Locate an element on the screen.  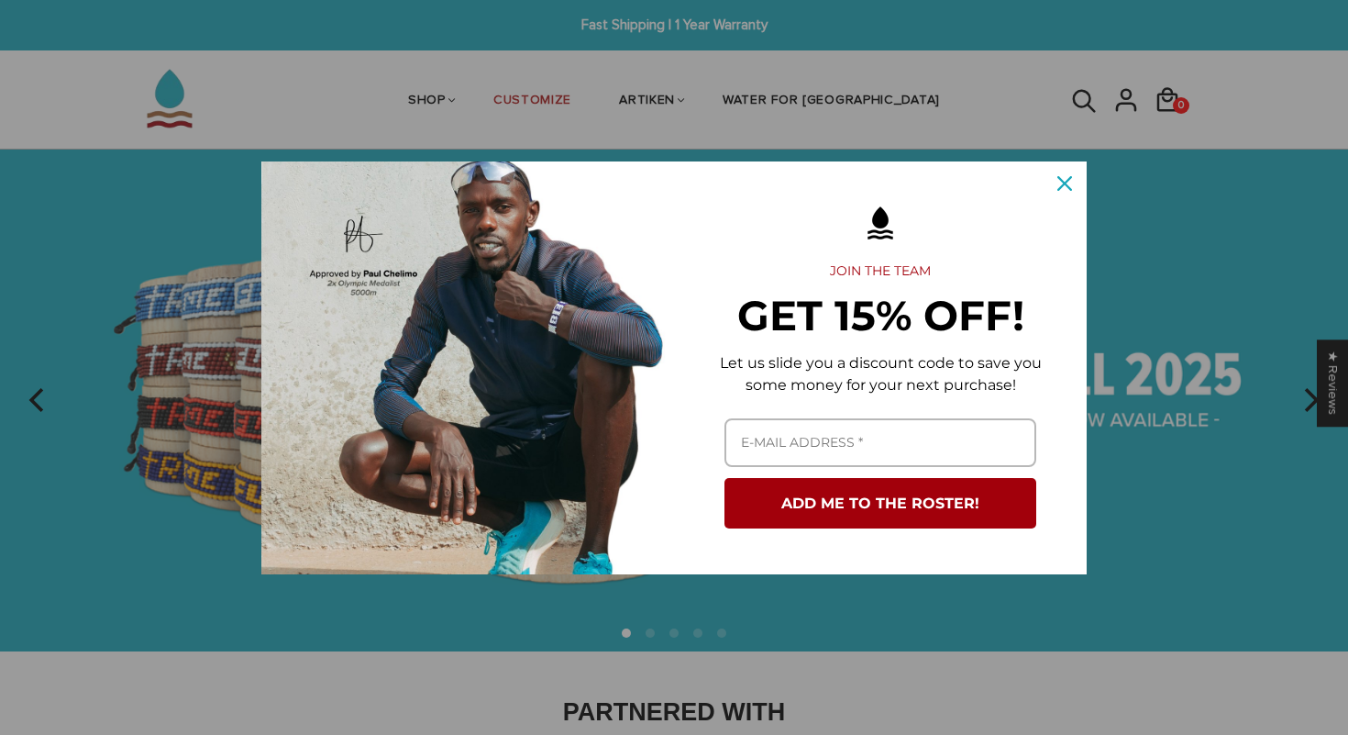
svg: close icon is located at coordinates (1065, 183).